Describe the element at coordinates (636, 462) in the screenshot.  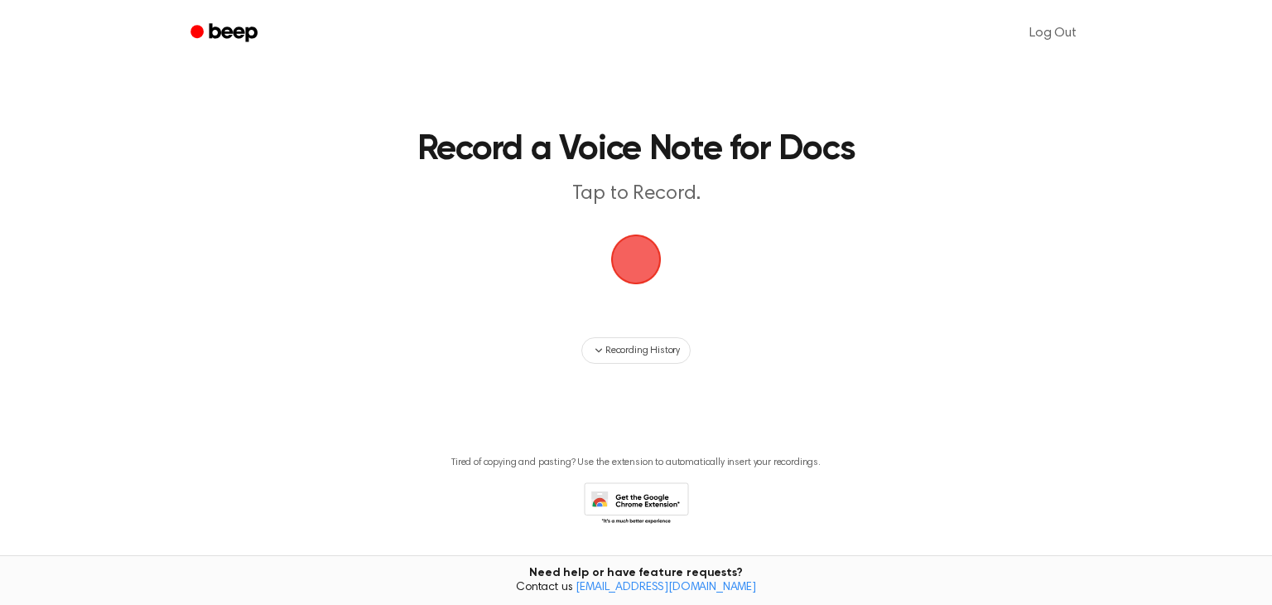
I see `p: Tired of copying and pasting? Use the extension to automatically insert your recordings.` at that location.